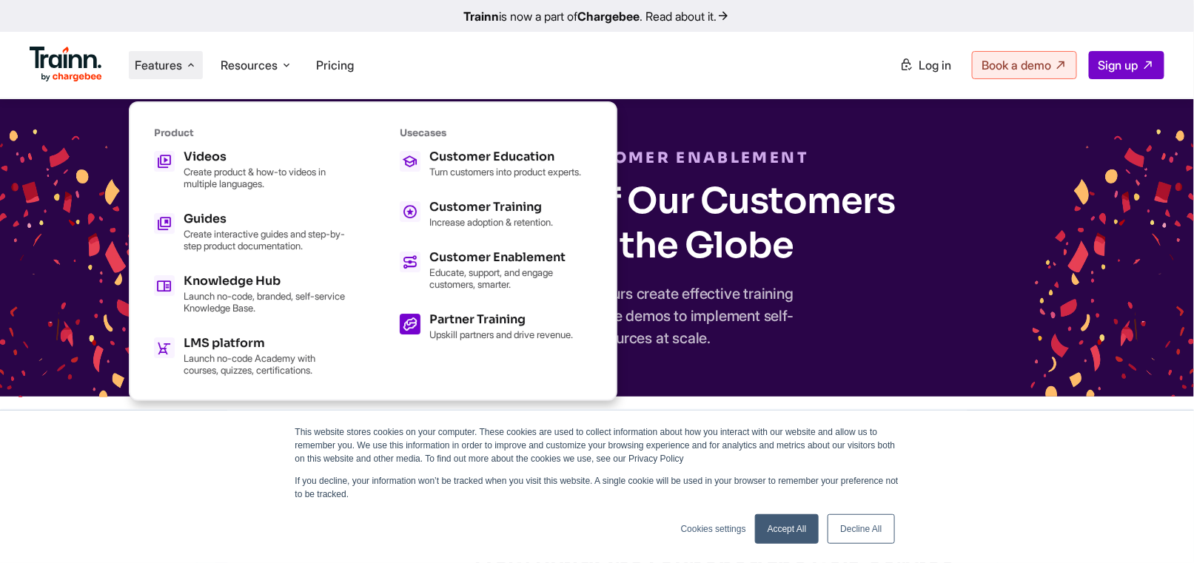 This screenshot has width=1194, height=563. I want to click on h5: Knowledge Hub, so click(265, 281).